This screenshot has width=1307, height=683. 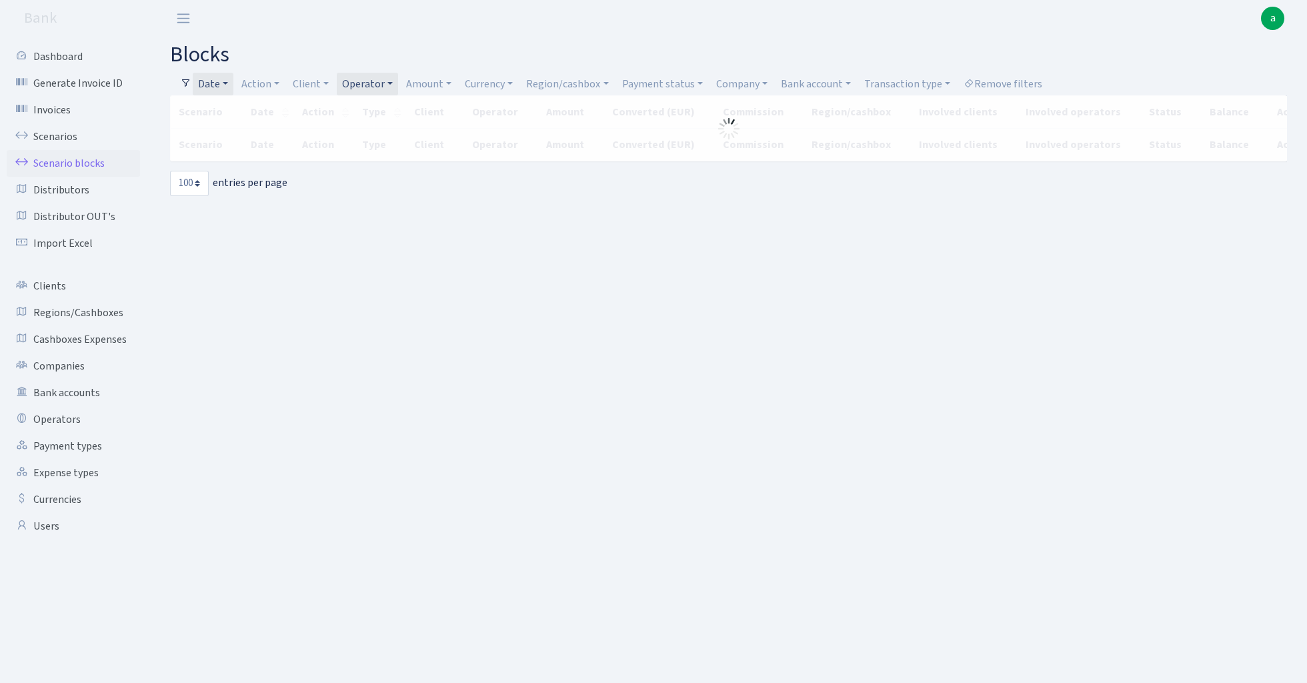 I want to click on a: Regions/Cashboxes, so click(x=73, y=313).